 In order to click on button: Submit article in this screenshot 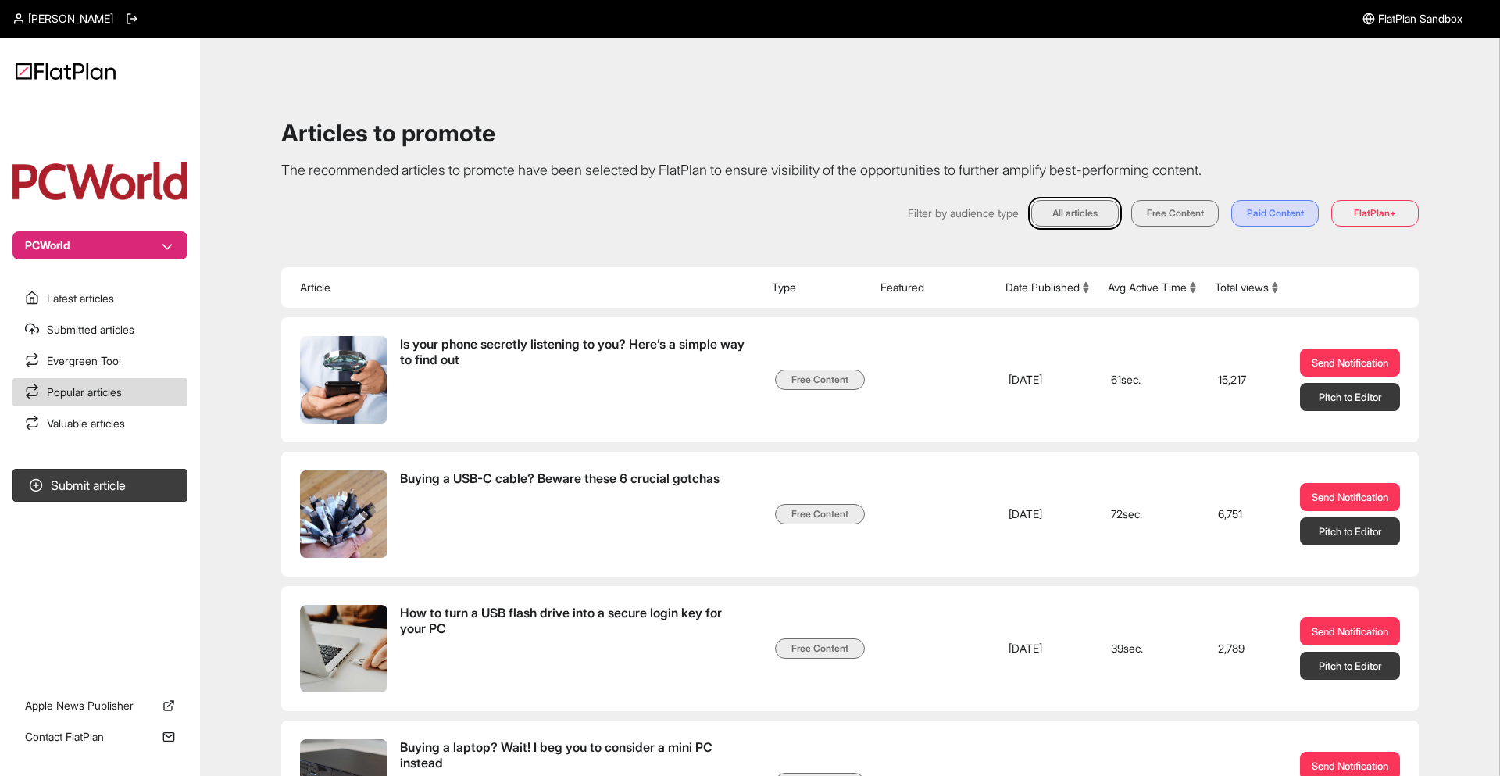, I will do `click(100, 485)`.